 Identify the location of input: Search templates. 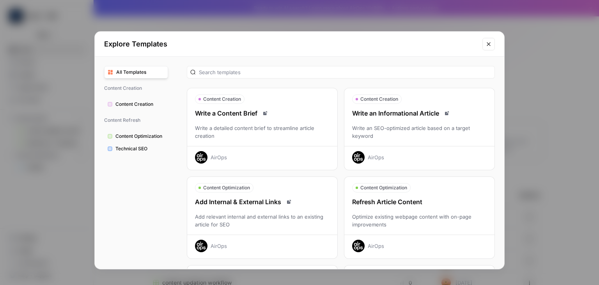
(345, 72).